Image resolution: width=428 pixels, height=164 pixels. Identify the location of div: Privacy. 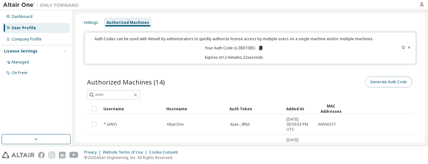
(93, 153).